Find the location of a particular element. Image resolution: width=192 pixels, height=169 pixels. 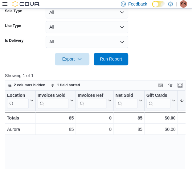

button: 2 columns hidden is located at coordinates (26, 85).